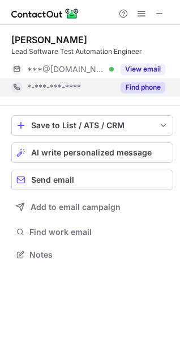  Describe the element at coordinates (91, 153) in the screenshot. I see `span: AI write personalized message` at that location.